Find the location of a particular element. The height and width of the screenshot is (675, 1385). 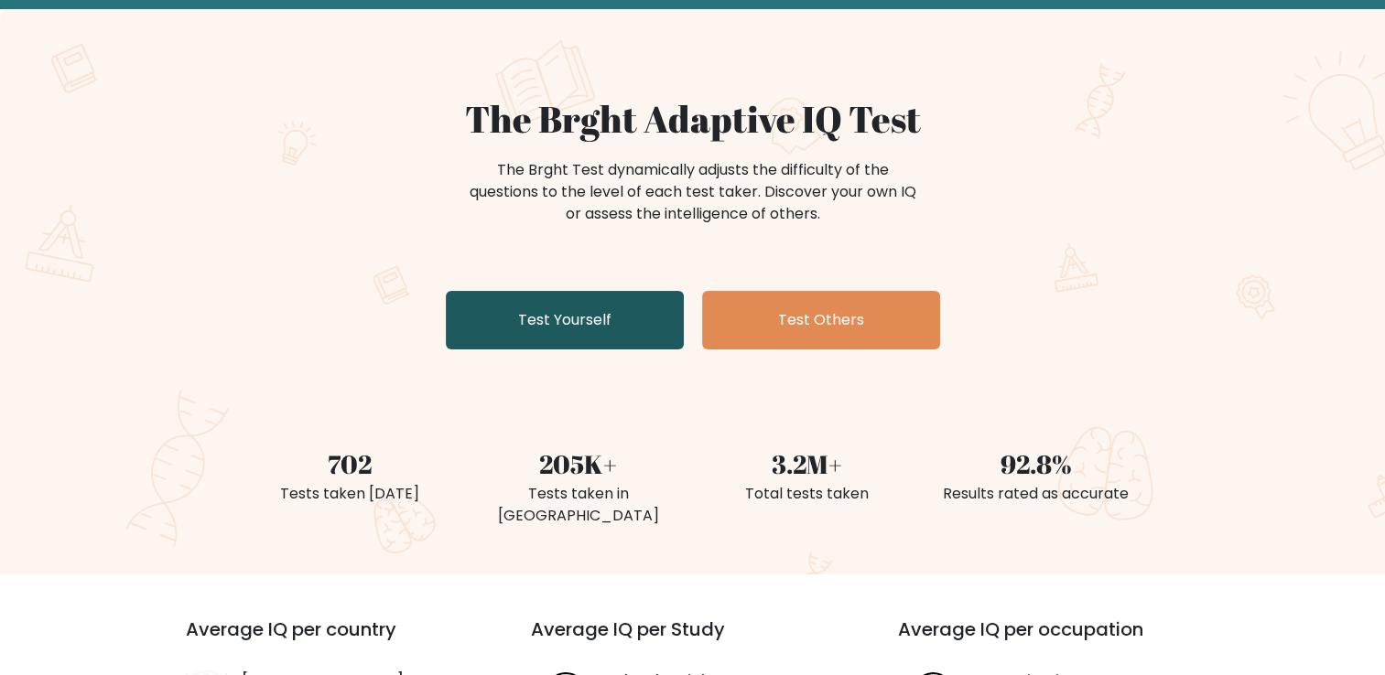

h3: Average IQ per occupation is located at coordinates (1059, 641).